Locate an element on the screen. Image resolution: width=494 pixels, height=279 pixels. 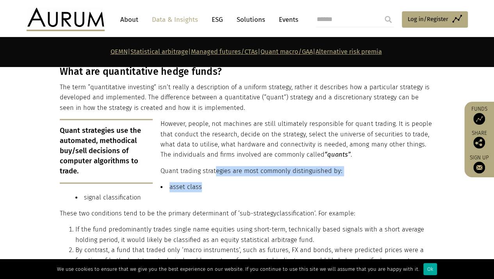
a: Data & Insights is located at coordinates (175, 20).